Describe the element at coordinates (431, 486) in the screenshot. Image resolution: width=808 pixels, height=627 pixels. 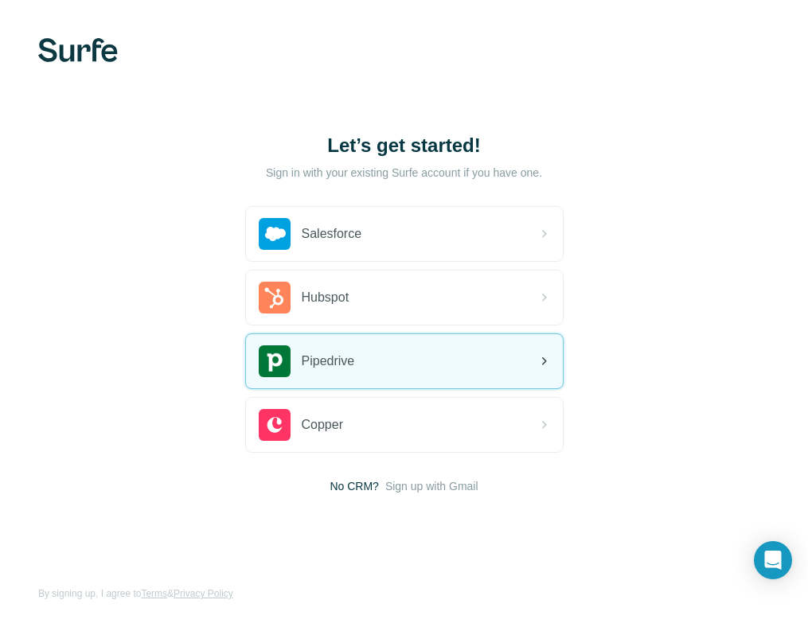
I see `button: Sign up with Gmail` at that location.